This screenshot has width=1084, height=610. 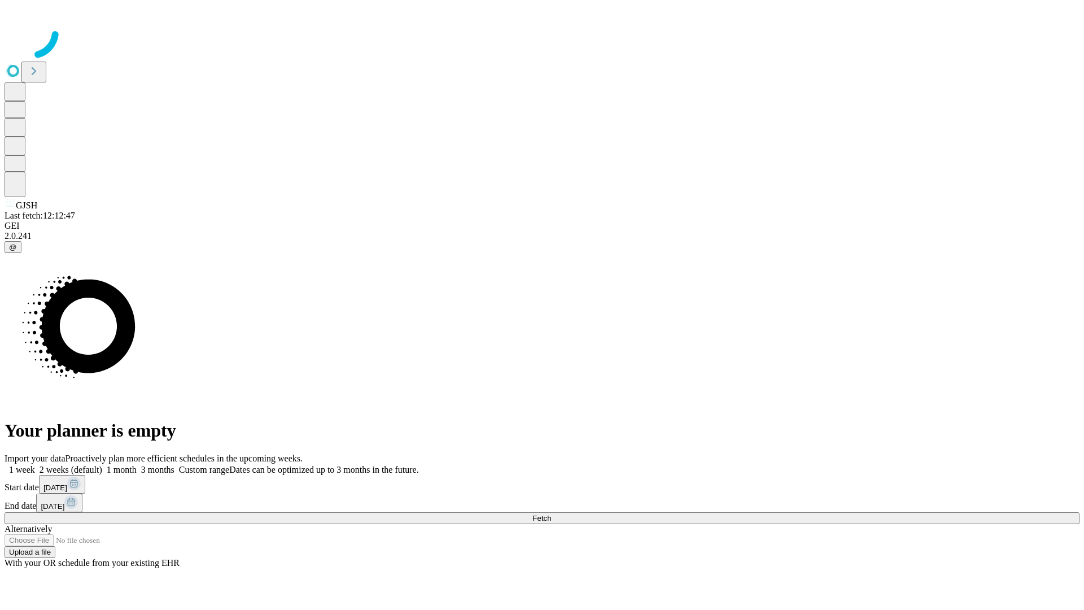 What do you see at coordinates (184, 458) in the screenshot?
I see `span: Proactively plan more efficient schedules in the upcoming weeks.` at bounding box center [184, 458].